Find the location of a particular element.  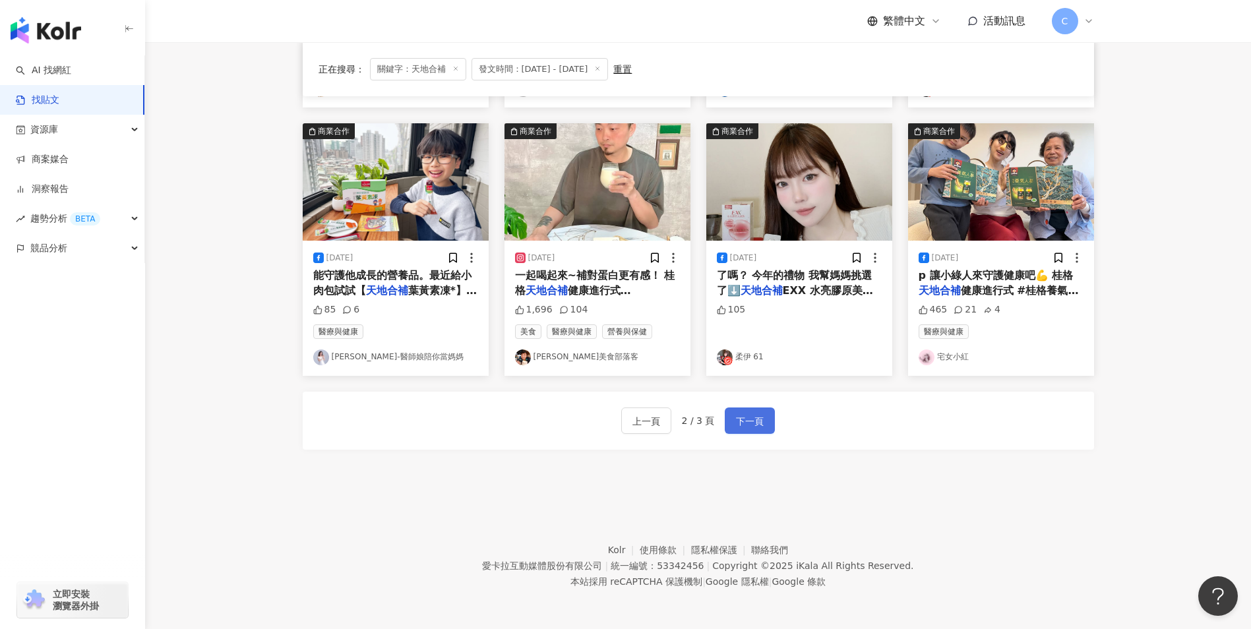

div: 愛卡拉互動媒體股份有限公司 is located at coordinates (542, 566).